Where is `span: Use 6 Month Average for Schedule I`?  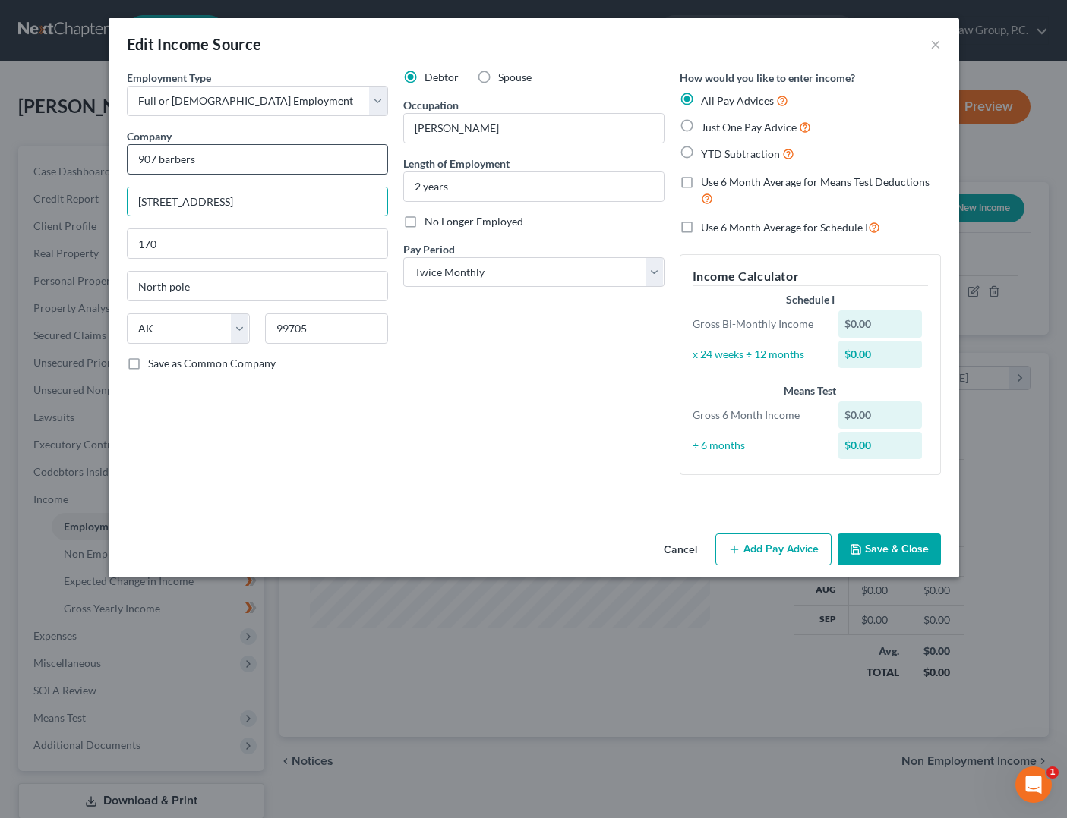 span: Use 6 Month Average for Schedule I is located at coordinates (784, 227).